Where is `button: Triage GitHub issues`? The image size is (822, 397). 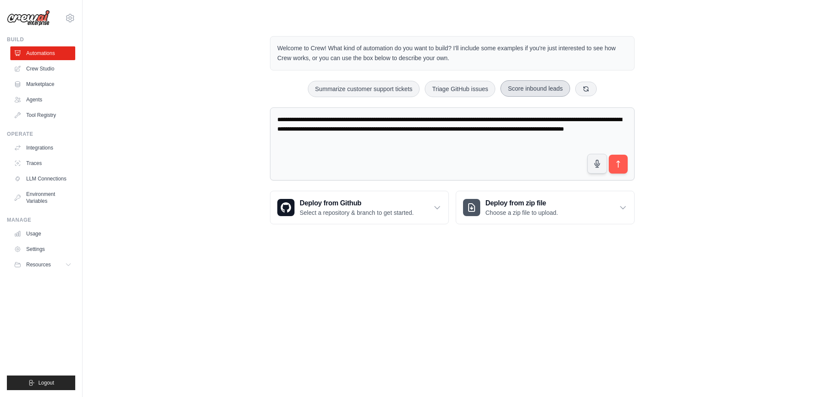 button: Triage GitHub issues is located at coordinates (460, 89).